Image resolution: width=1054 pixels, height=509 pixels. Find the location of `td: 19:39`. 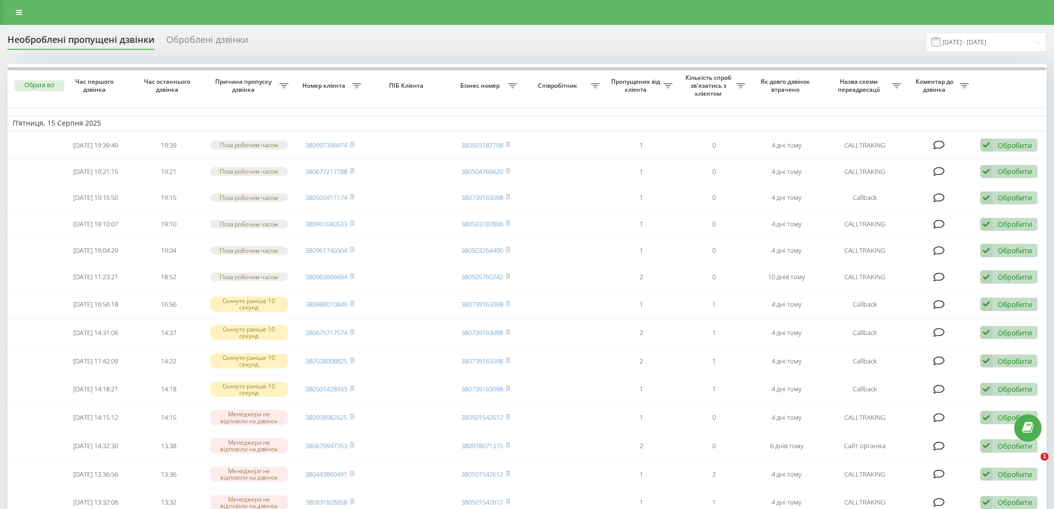

td: 19:39 is located at coordinates (168, 145).